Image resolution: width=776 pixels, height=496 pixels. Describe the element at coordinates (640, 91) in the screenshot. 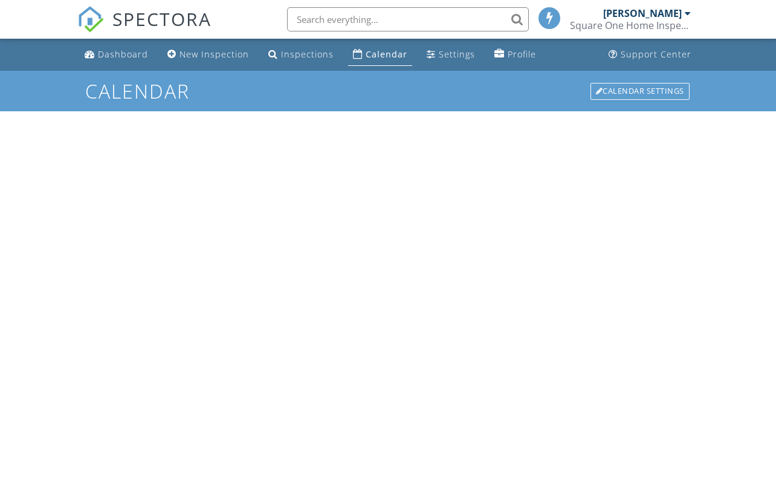

I see `div: Calendar Settings` at that location.